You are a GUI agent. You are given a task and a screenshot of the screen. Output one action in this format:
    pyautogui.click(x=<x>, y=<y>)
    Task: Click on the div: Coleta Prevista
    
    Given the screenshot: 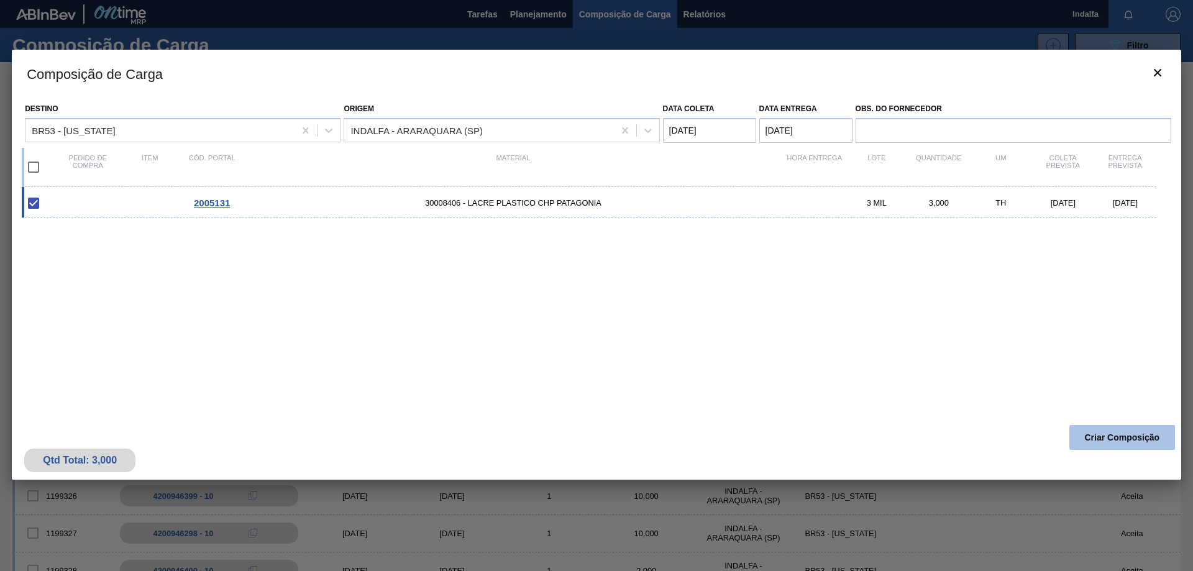 What is the action you would take?
    pyautogui.click(x=1063, y=167)
    